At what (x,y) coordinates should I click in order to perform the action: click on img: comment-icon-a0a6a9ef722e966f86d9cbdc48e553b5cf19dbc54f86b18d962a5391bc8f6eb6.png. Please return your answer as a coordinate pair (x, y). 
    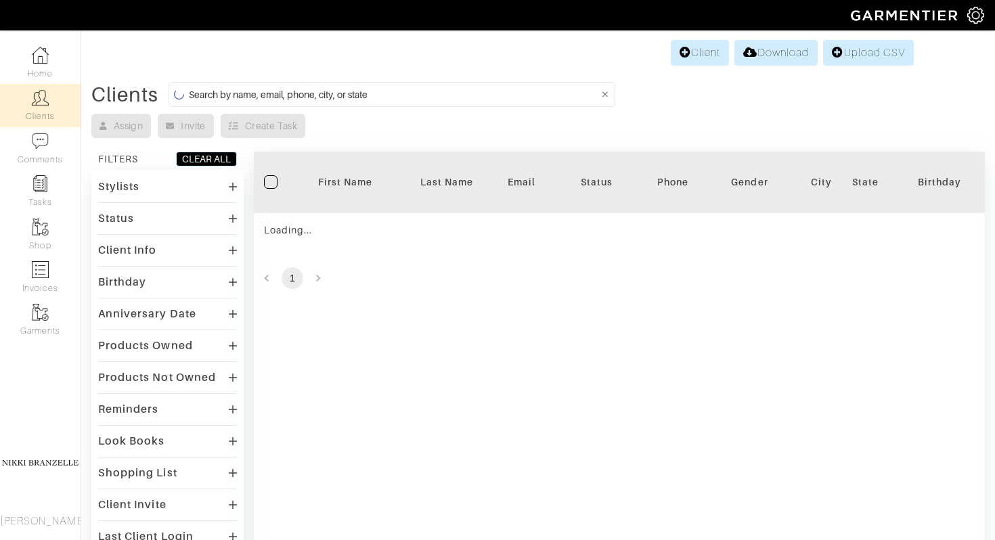
    Looking at the image, I should click on (40, 141).